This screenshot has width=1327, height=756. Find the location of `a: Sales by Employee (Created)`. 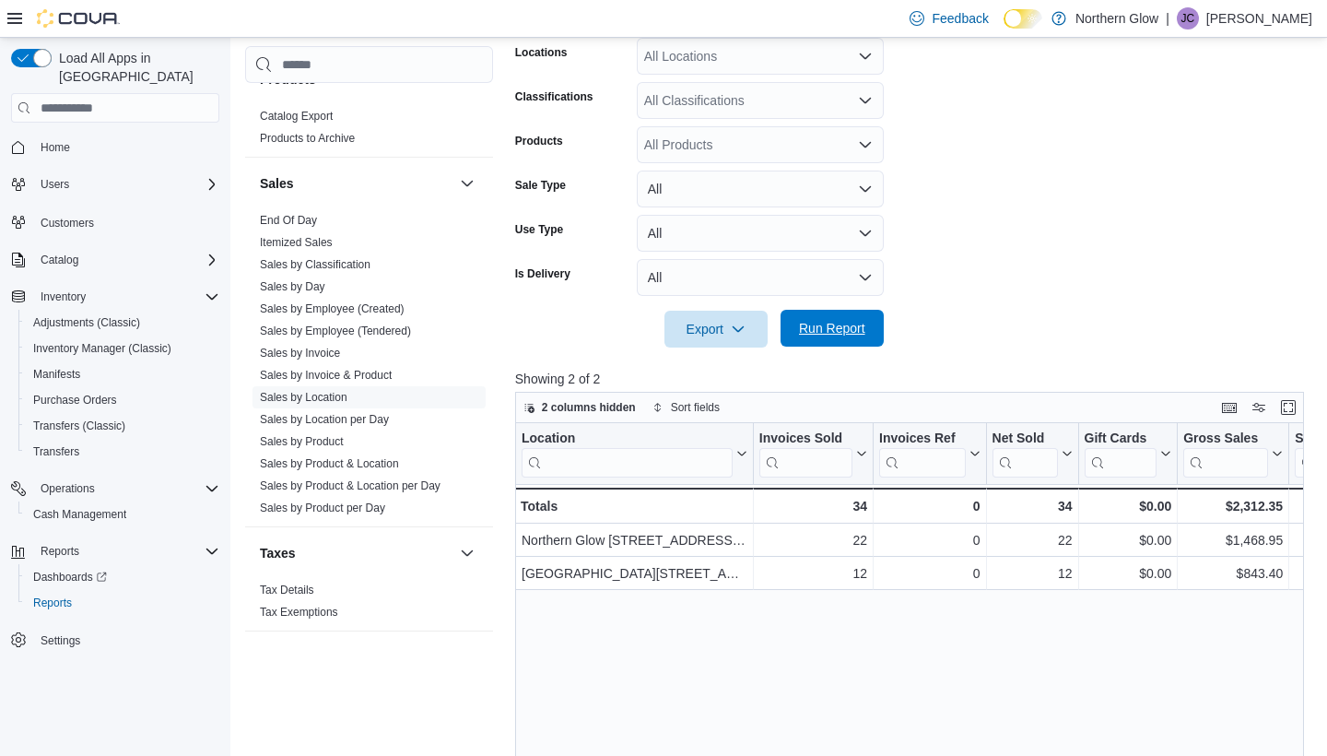

a: Sales by Employee (Created) is located at coordinates (332, 309).